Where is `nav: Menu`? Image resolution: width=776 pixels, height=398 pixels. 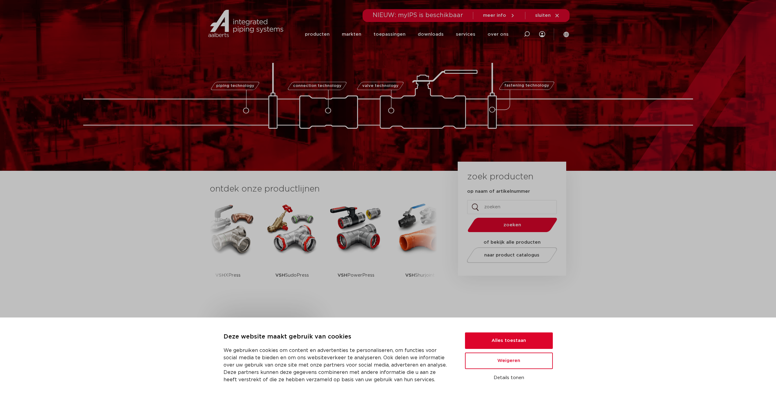
nav: Menu is located at coordinates (407, 34).